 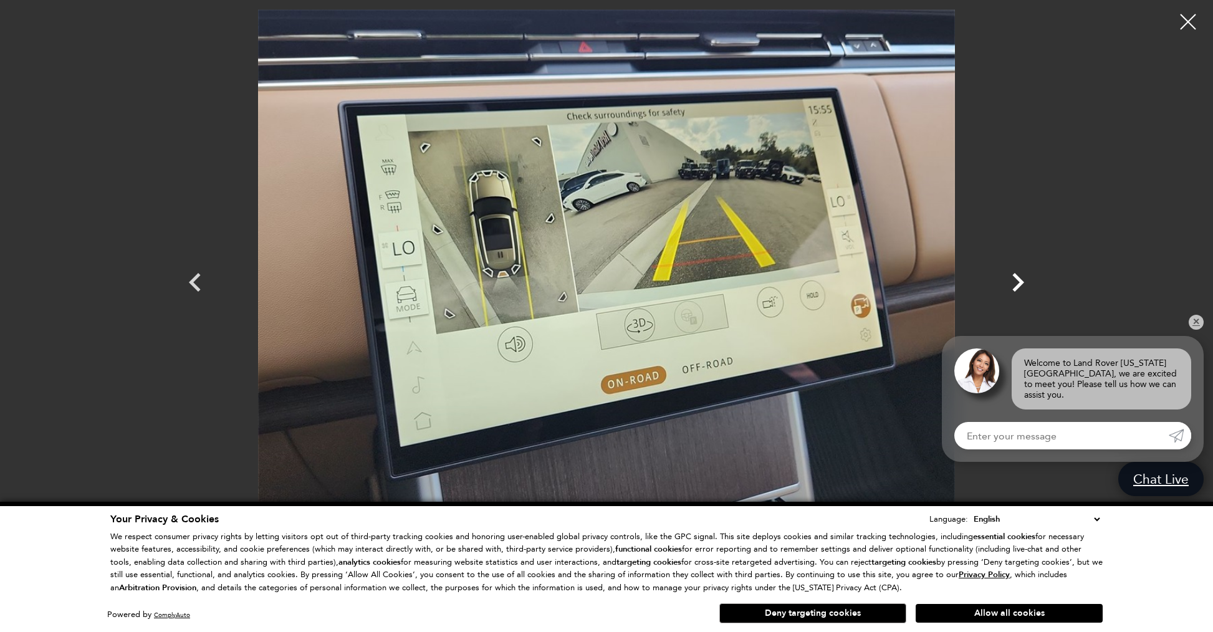 I want to click on span: Your Privacy & Cookies, so click(x=165, y=519).